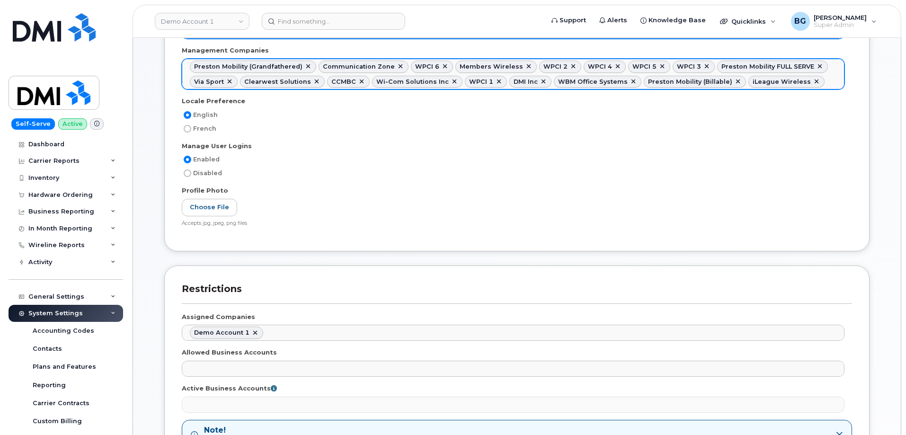  Describe the element at coordinates (833, 21) in the screenshot. I see `div: Bill Geary` at that location.